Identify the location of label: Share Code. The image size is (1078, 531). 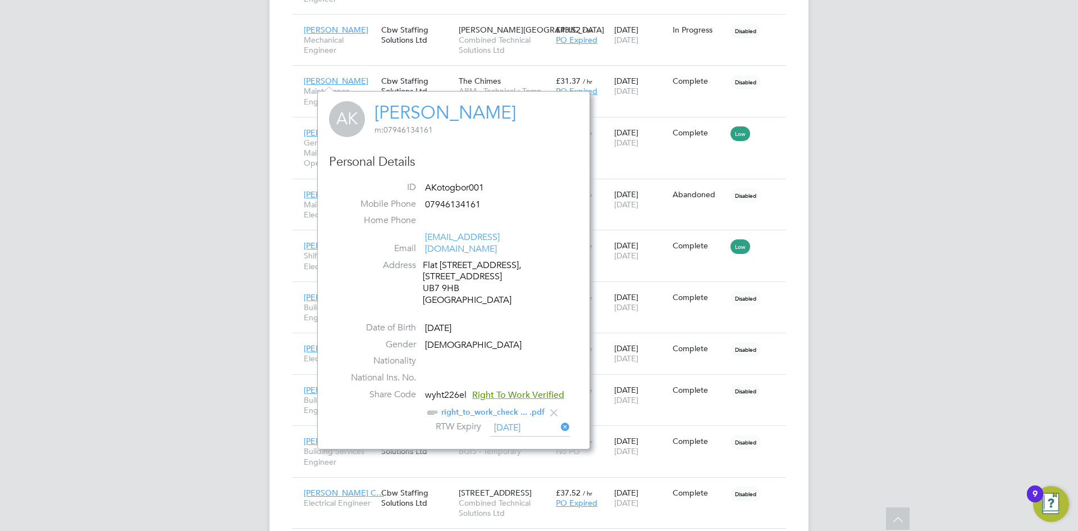
(377, 394).